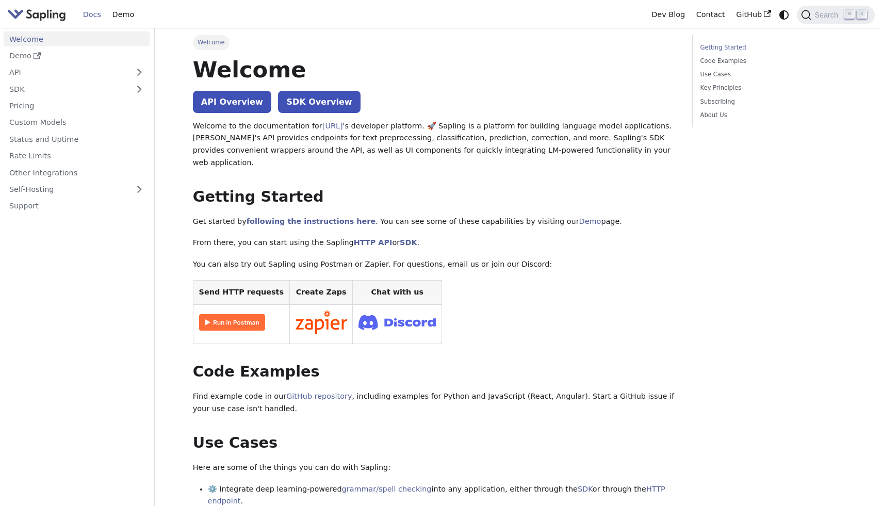 The image size is (882, 506). Describe the element at coordinates (232, 102) in the screenshot. I see `a: API Overview` at that location.